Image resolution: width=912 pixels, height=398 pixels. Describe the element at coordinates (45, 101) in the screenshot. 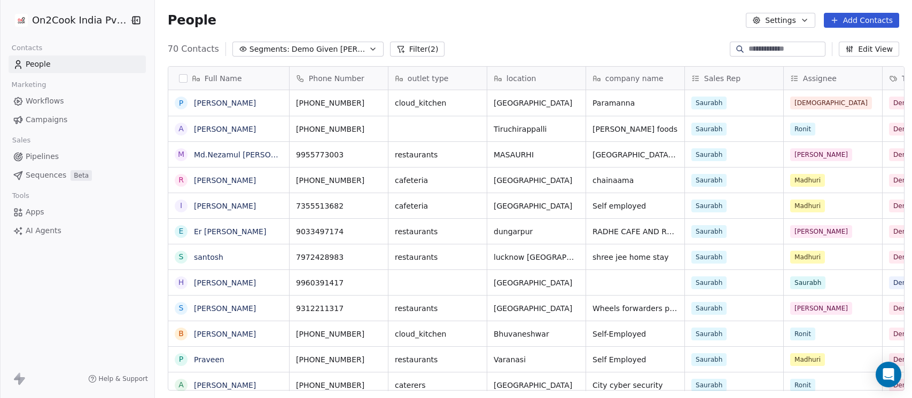

I see `span: Workflows` at that location.